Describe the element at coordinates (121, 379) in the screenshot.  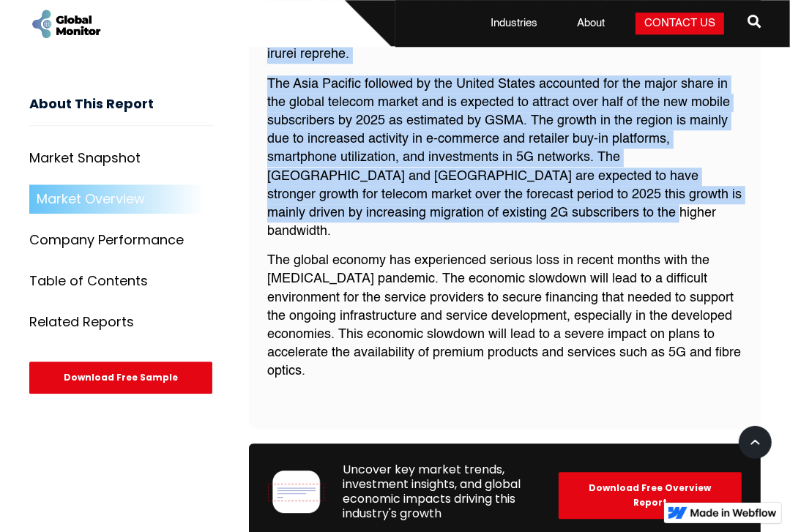
I see `div: Download Free Sample` at that location.